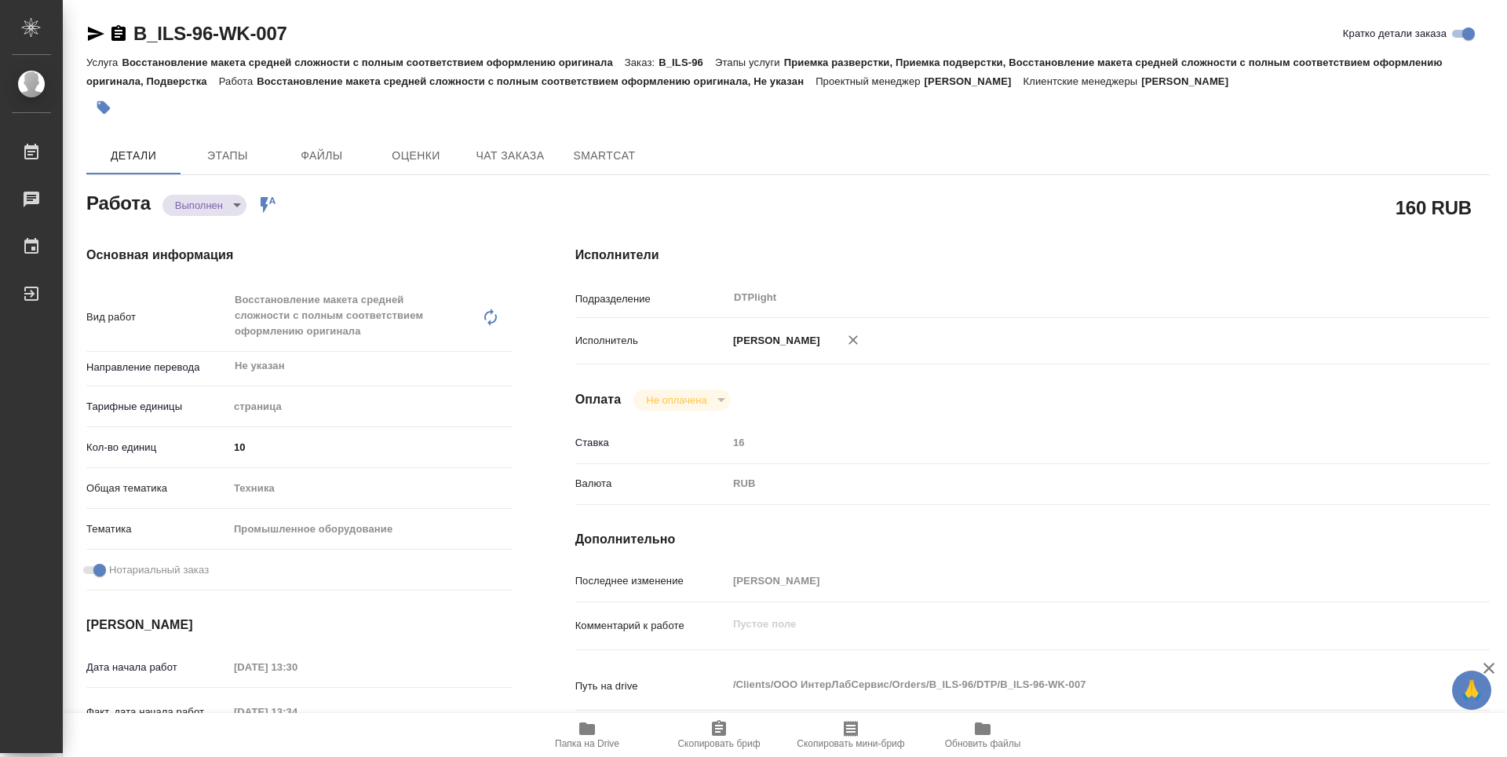  Describe the element at coordinates (1032, 255) in the screenshot. I see `h4: Исполнители` at that location.